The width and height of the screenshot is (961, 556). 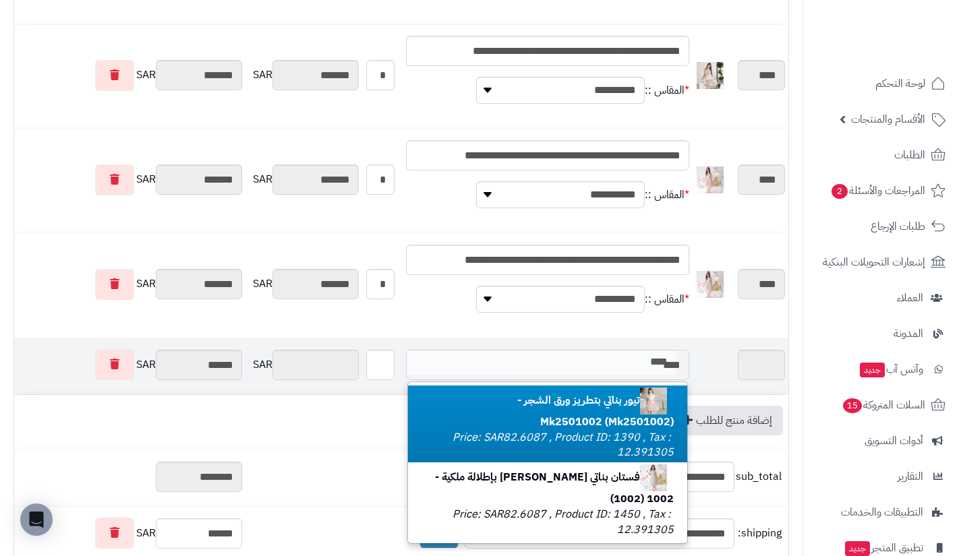 I want to click on a: السلات المتروكة15, so click(x=882, y=405).